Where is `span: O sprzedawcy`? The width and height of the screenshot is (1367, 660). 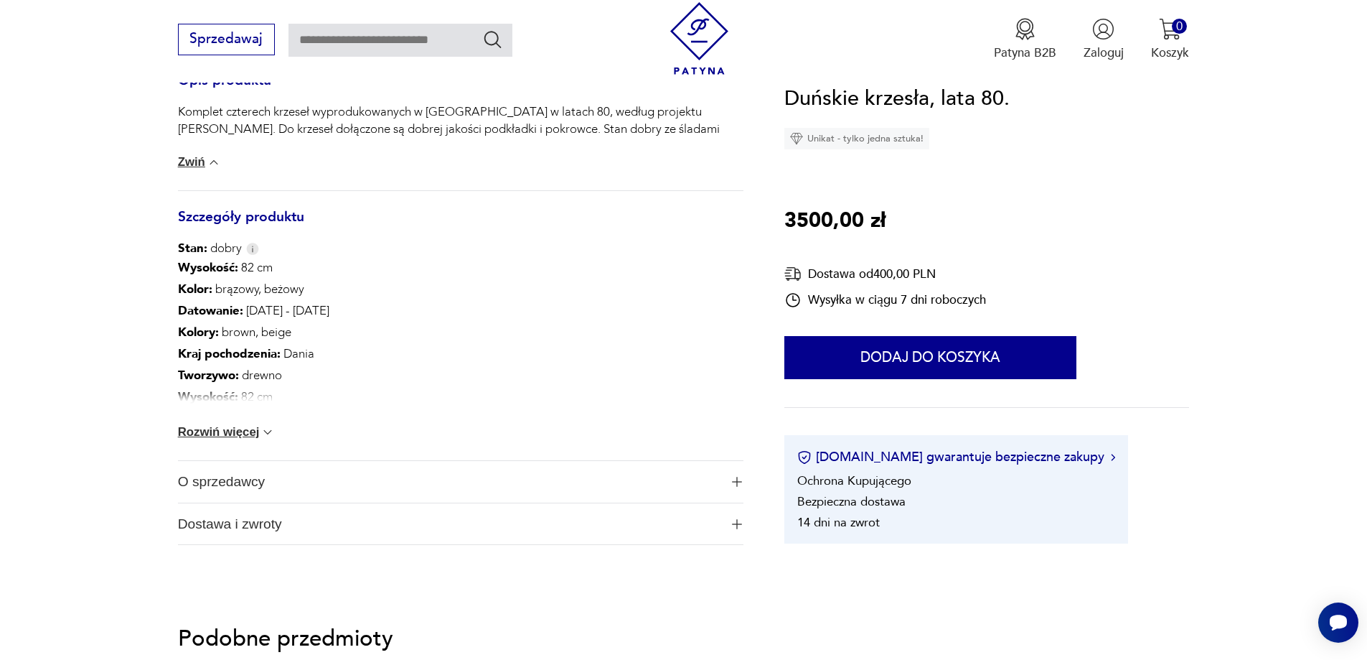 span: O sprzedawcy is located at coordinates (449, 482).